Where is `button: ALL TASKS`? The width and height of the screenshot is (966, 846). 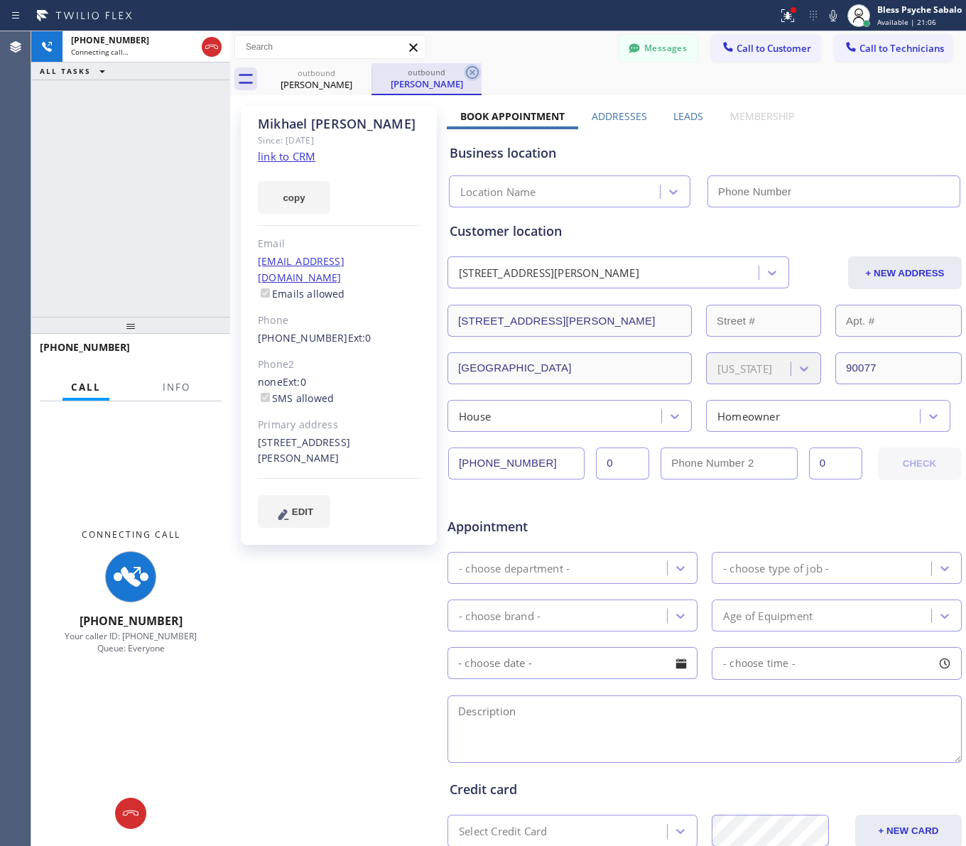
button: ALL TASKS is located at coordinates (75, 71).